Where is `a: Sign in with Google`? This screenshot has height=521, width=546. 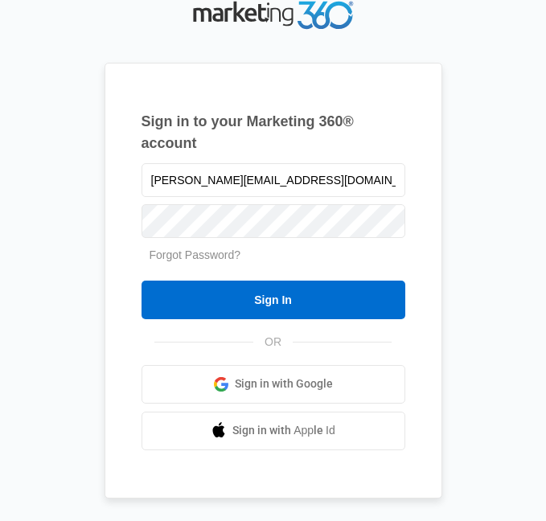 a: Sign in with Google is located at coordinates (274, 385).